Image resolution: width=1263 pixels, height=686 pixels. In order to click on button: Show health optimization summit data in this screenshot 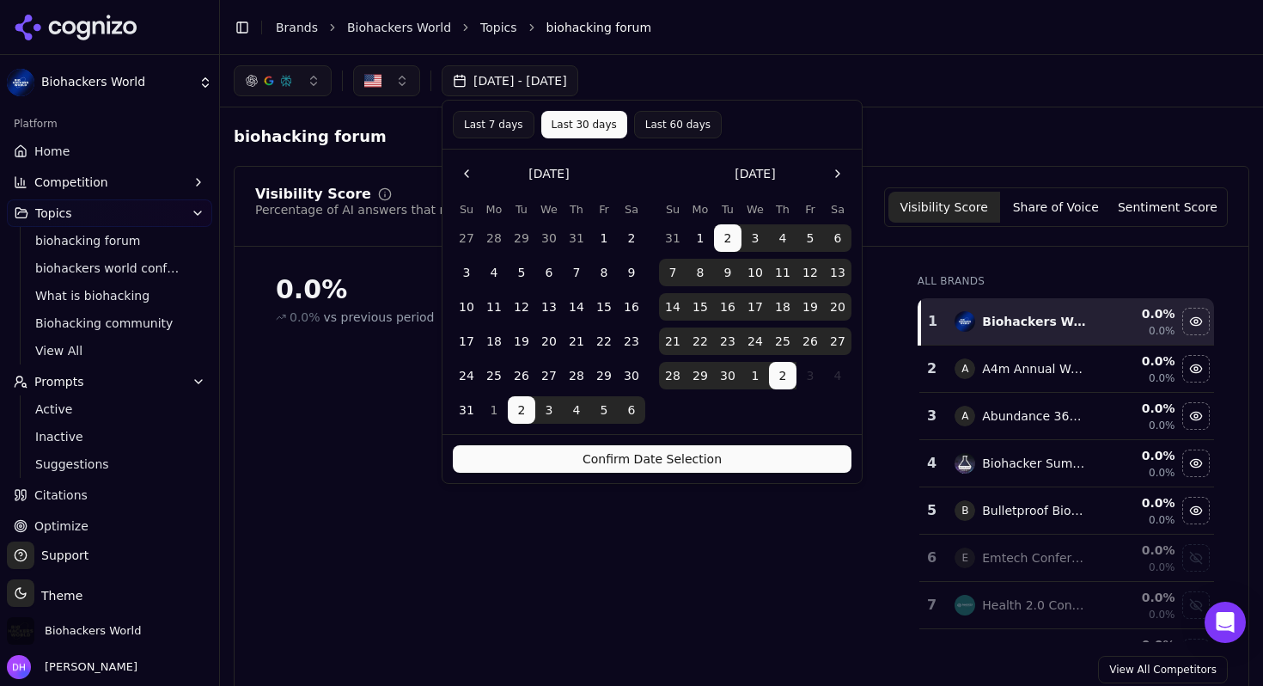, I will do `click(1196, 652)`.